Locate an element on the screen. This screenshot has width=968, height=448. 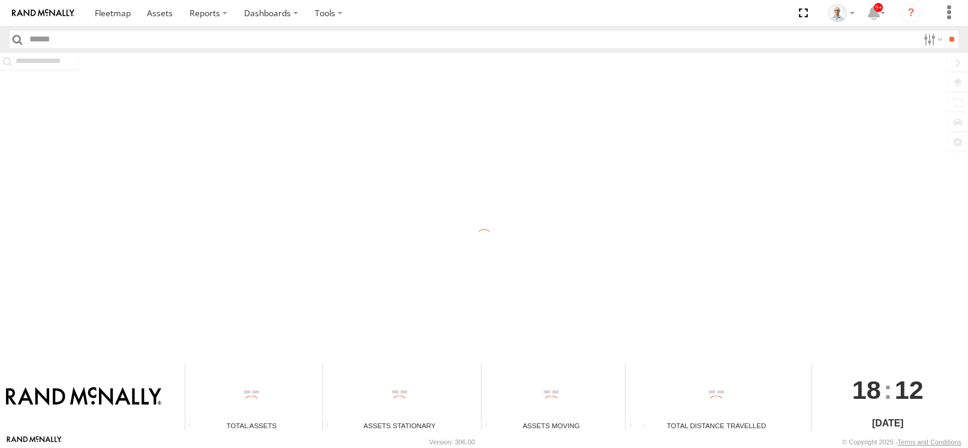
div: Total number of assets current in transit. is located at coordinates (491, 426).